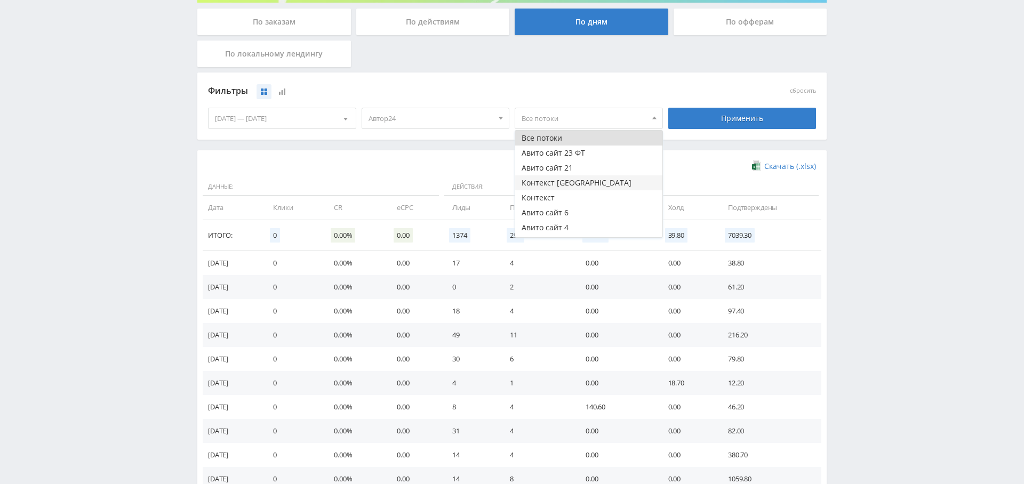 The image size is (1024, 484). What do you see at coordinates (470, 359) in the screenshot?
I see `td: 30` at bounding box center [470, 359].